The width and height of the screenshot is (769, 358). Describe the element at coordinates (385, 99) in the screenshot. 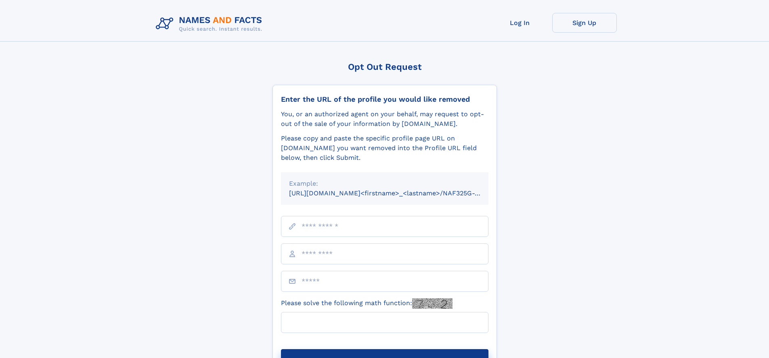

I see `div: Enter the URL of the profile you would like removed` at that location.